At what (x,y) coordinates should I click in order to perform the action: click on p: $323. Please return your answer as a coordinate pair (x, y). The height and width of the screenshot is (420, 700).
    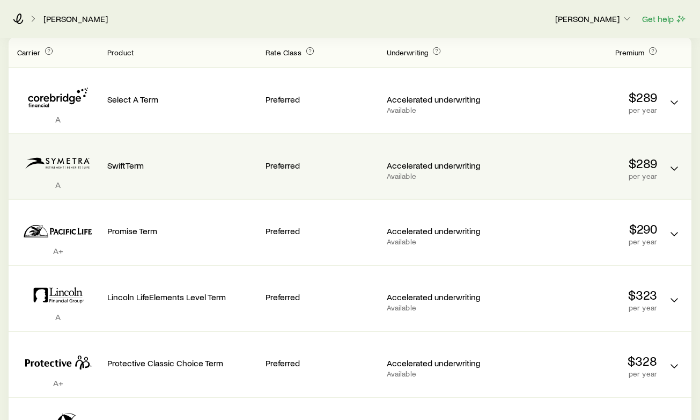
    Looking at the image, I should click on (582, 295).